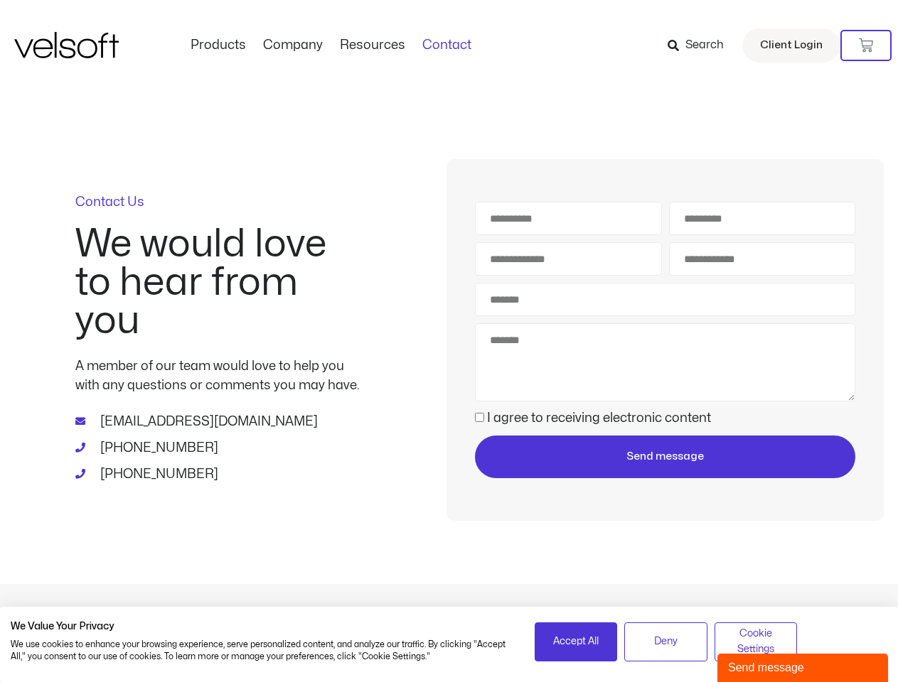 The height and width of the screenshot is (682, 898). I want to click on span: Client Login, so click(791, 45).